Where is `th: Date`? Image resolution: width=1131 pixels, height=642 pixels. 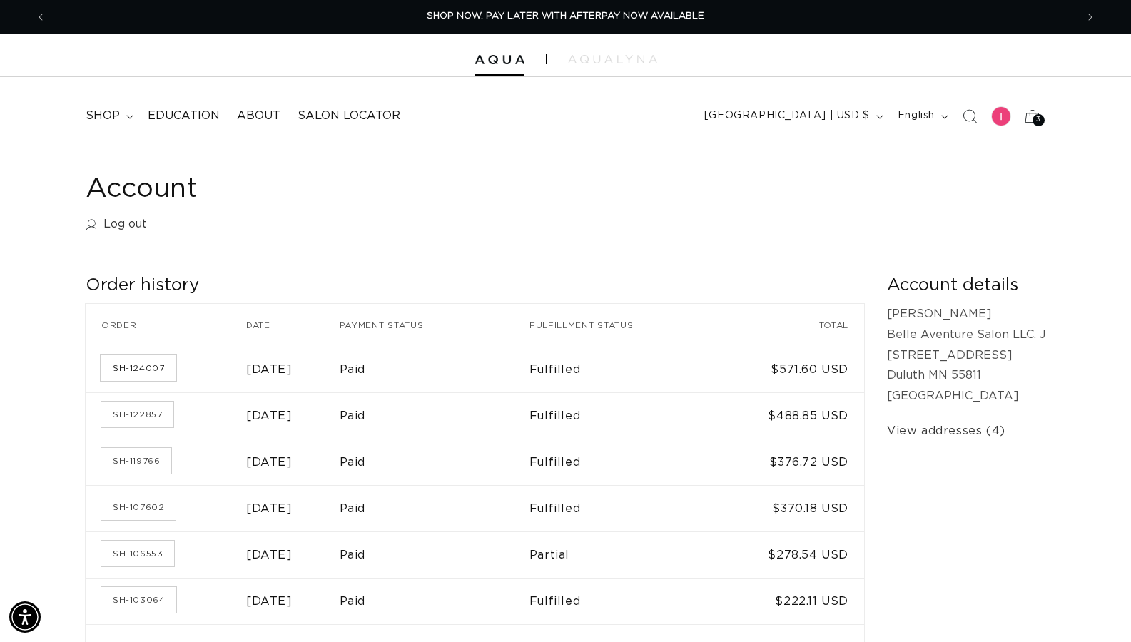 th: Date is located at coordinates (293, 325).